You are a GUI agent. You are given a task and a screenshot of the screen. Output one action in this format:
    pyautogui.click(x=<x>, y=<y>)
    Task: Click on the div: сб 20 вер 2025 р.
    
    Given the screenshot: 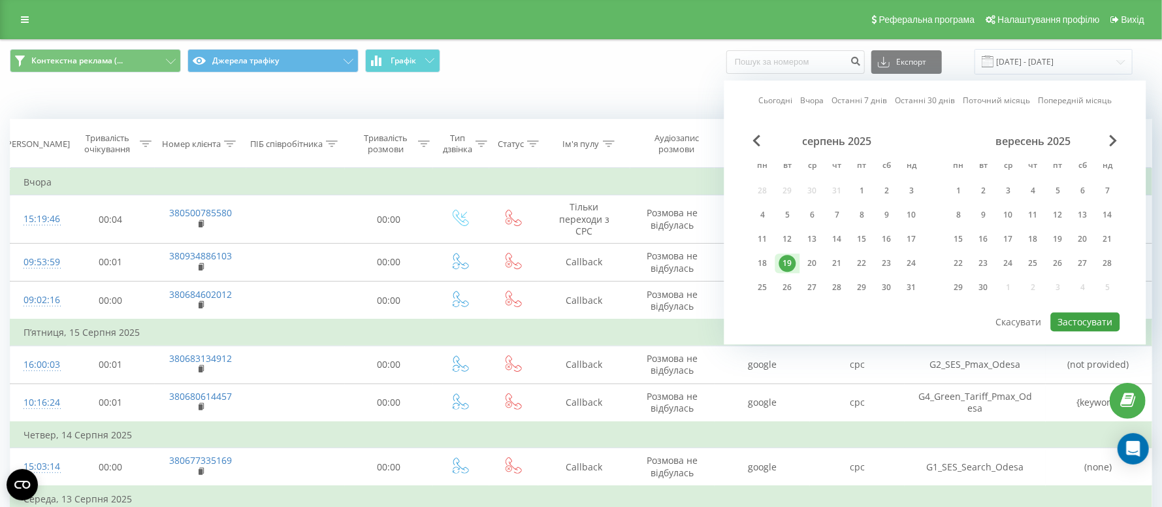 What is the action you would take?
    pyautogui.click(x=1083, y=239)
    